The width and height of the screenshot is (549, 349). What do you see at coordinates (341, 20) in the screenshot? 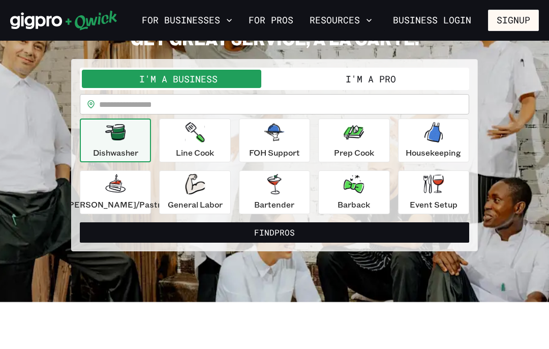
I see `button: Resources` at bounding box center [341, 20].